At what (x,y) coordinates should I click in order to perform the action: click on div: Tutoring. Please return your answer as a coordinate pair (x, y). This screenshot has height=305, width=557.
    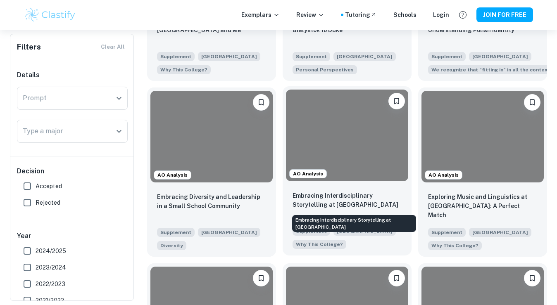
    Looking at the image, I should click on (361, 15).